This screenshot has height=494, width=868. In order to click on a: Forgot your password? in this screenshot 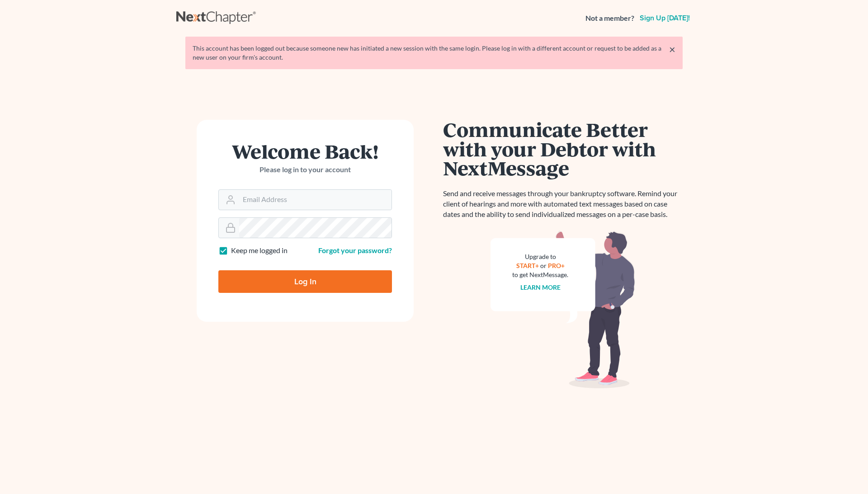, I will do `click(355, 250)`.